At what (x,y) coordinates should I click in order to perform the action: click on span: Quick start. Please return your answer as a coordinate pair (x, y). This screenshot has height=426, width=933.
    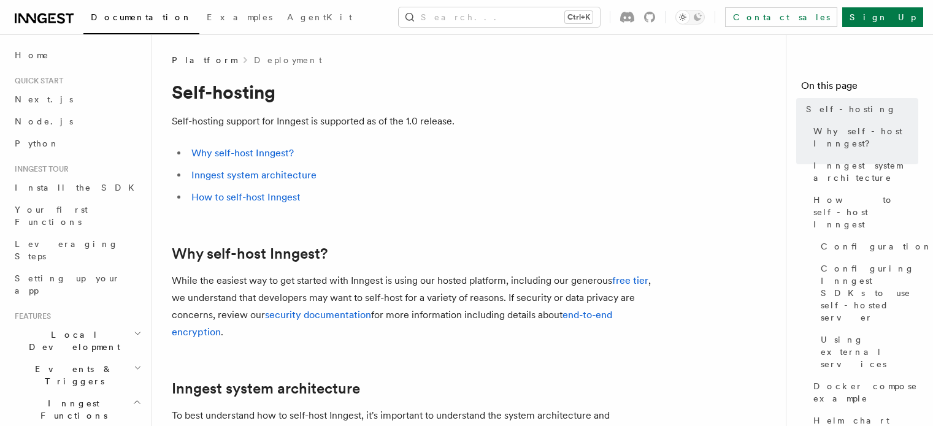
    Looking at the image, I should click on (36, 81).